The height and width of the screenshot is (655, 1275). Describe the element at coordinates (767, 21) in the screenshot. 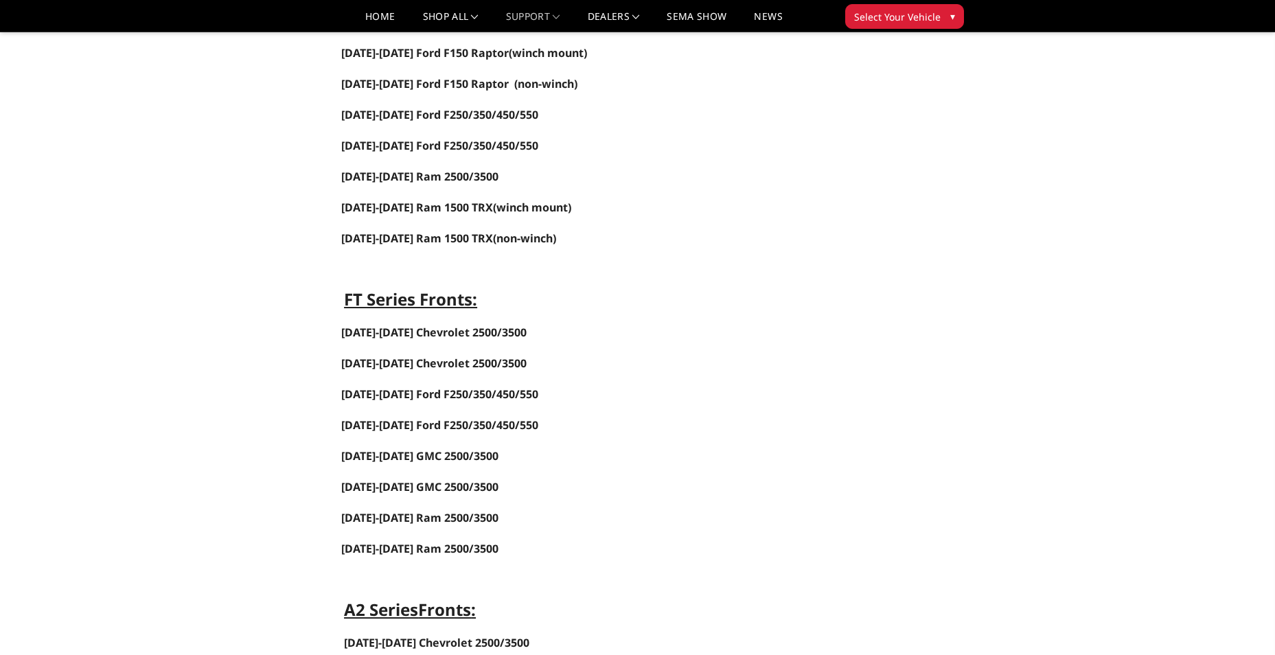

I see `a: News` at that location.